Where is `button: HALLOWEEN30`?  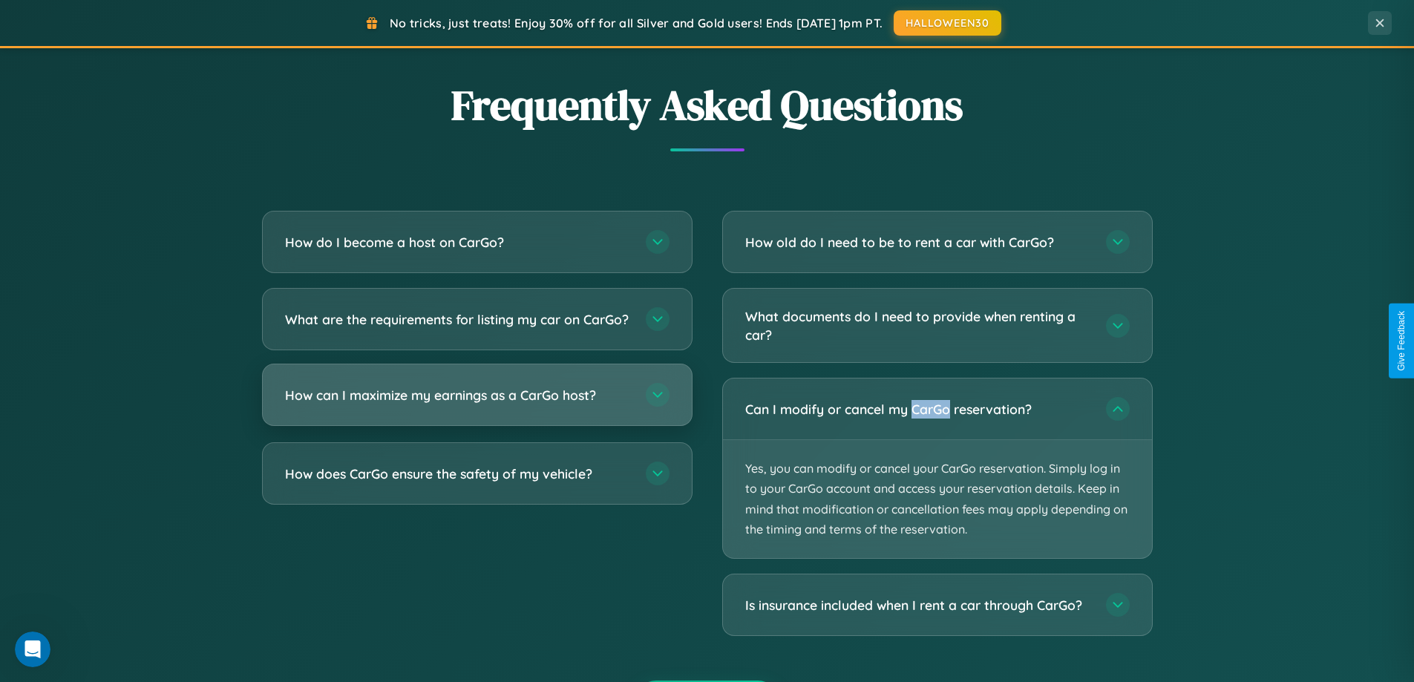
button: HALLOWEEN30 is located at coordinates (947, 23).